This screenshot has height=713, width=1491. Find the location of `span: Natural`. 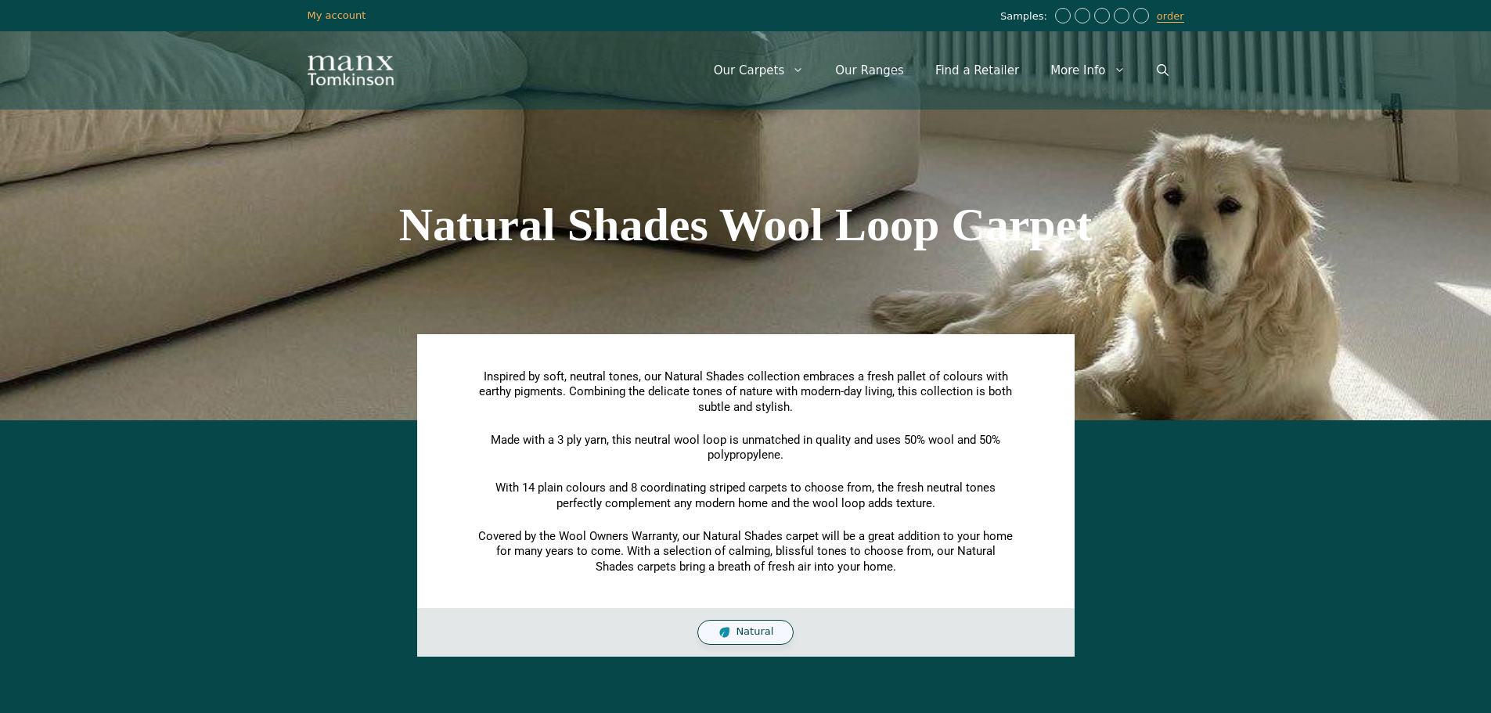

span: Natural is located at coordinates (755, 632).